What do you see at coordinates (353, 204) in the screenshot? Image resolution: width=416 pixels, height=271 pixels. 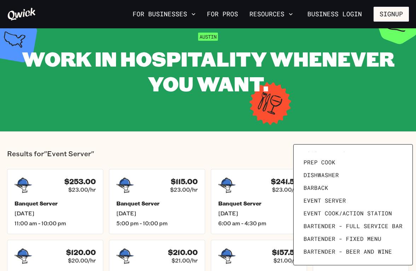 I see `ul: Filter by position` at bounding box center [353, 204].